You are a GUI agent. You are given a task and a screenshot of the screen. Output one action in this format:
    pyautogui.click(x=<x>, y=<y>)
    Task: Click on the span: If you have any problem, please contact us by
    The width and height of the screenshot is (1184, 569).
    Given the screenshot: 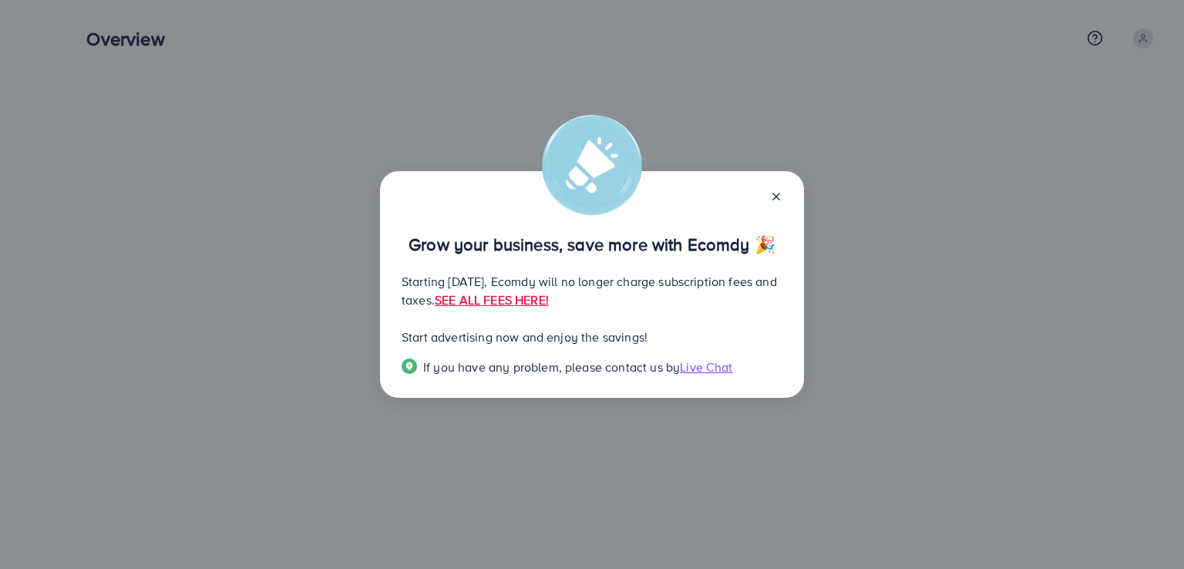 What is the action you would take?
    pyautogui.click(x=551, y=367)
    